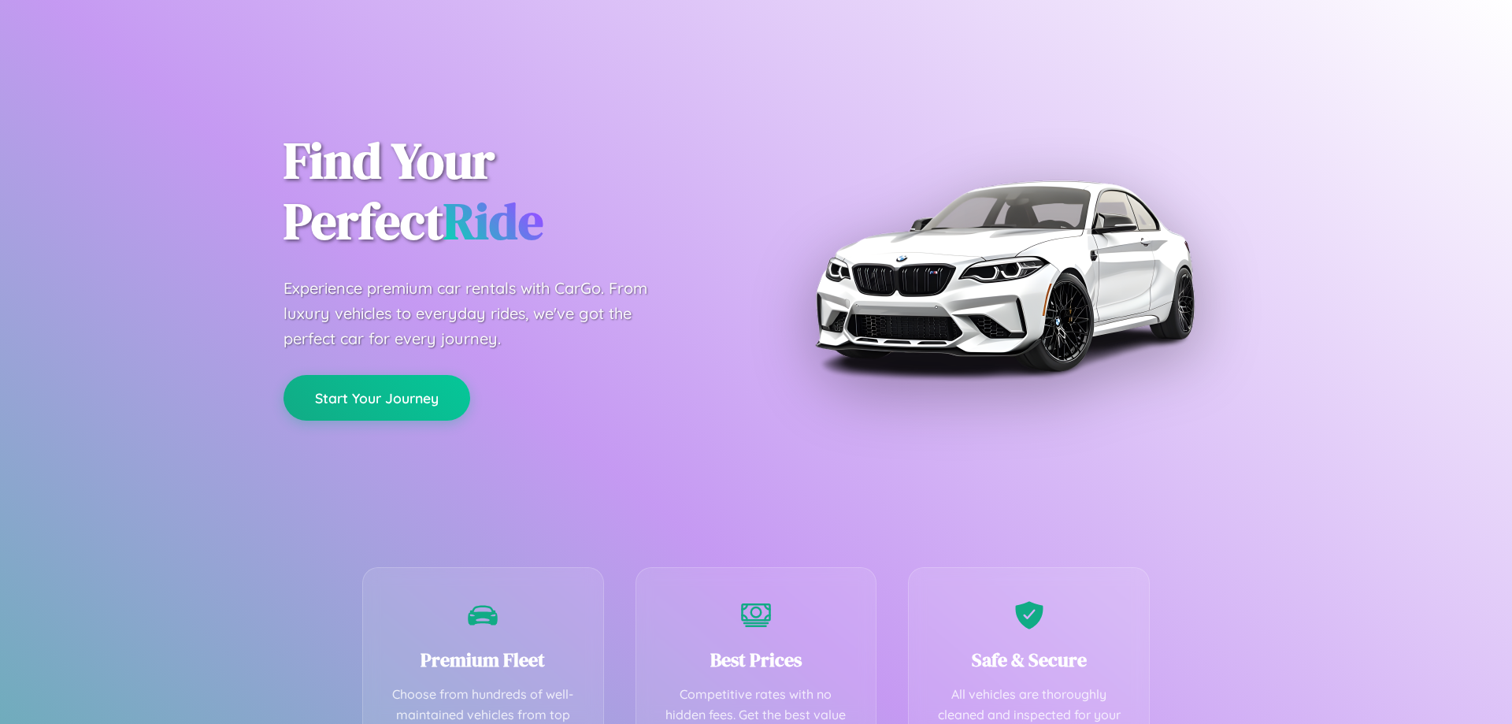 This screenshot has height=724, width=1512. I want to click on h1: Find Your Perfect, so click(508, 191).